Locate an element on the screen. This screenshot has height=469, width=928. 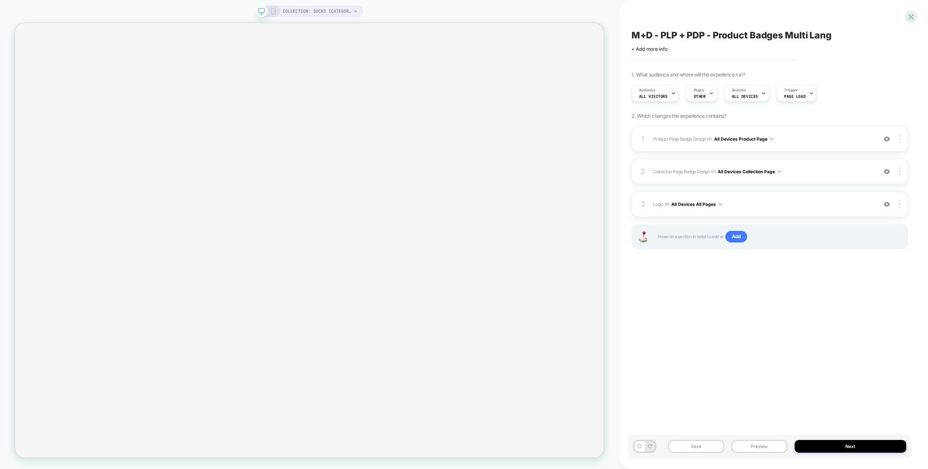
button: All Devices All Pages is located at coordinates (696, 204).